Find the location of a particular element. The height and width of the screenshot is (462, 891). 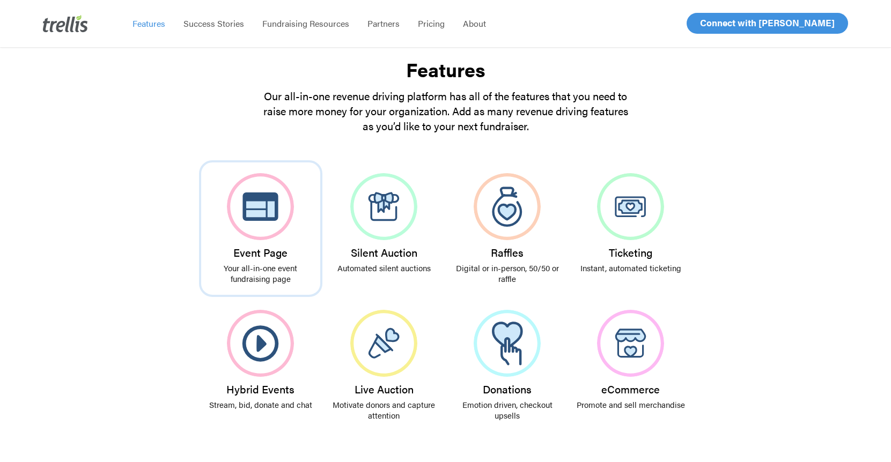

h3: Donations is located at coordinates (507, 389).